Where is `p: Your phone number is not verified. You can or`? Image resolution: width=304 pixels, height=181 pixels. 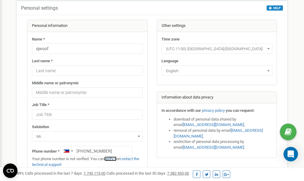 p: Your phone number is not verified. You can or is located at coordinates (87, 161).